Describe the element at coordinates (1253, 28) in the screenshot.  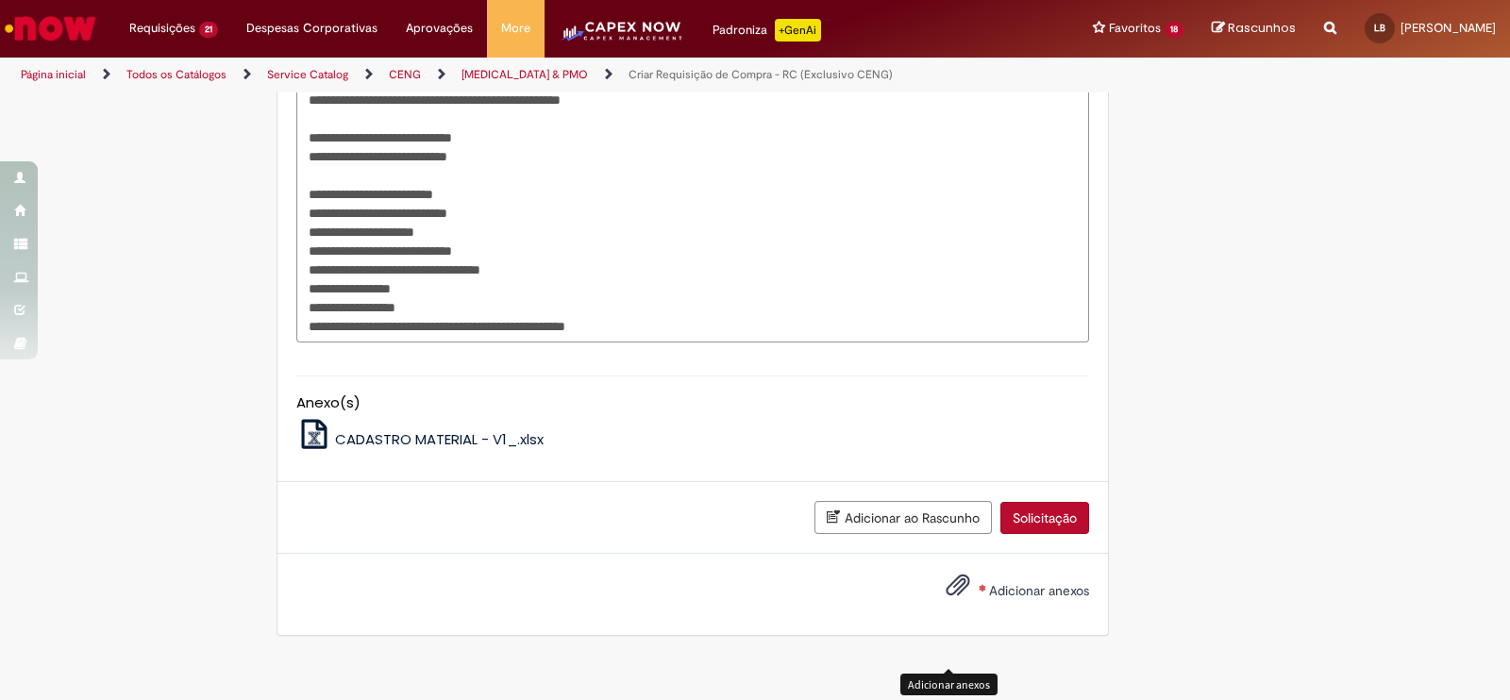
I see `a: Rascunhos` at that location.